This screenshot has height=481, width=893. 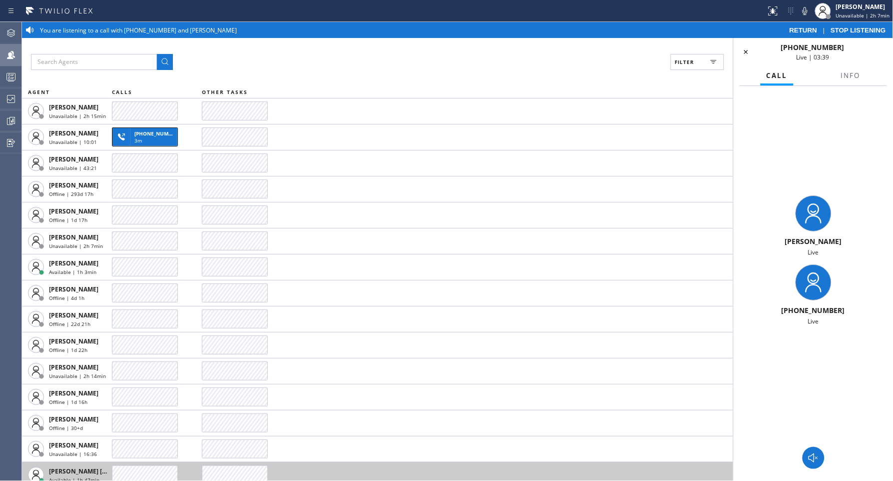 What do you see at coordinates (68, 402) in the screenshot?
I see `span: Offline | 1d 16h` at bounding box center [68, 402].